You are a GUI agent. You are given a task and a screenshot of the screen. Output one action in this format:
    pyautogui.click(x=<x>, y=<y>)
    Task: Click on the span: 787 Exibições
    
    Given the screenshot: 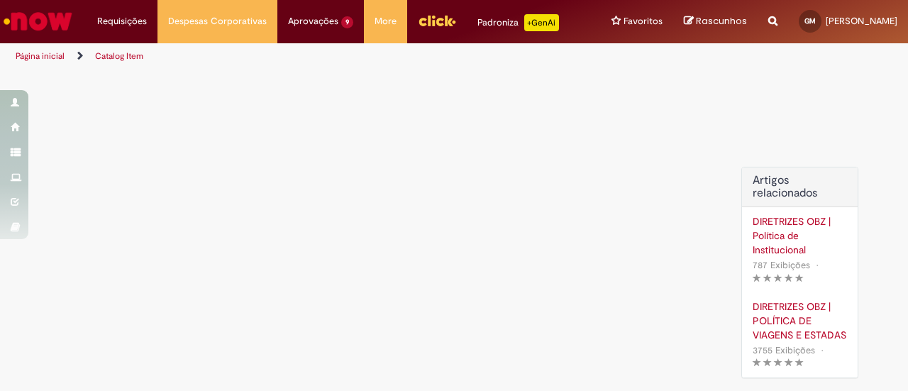 What is the action you would take?
    pyautogui.click(x=781, y=265)
    